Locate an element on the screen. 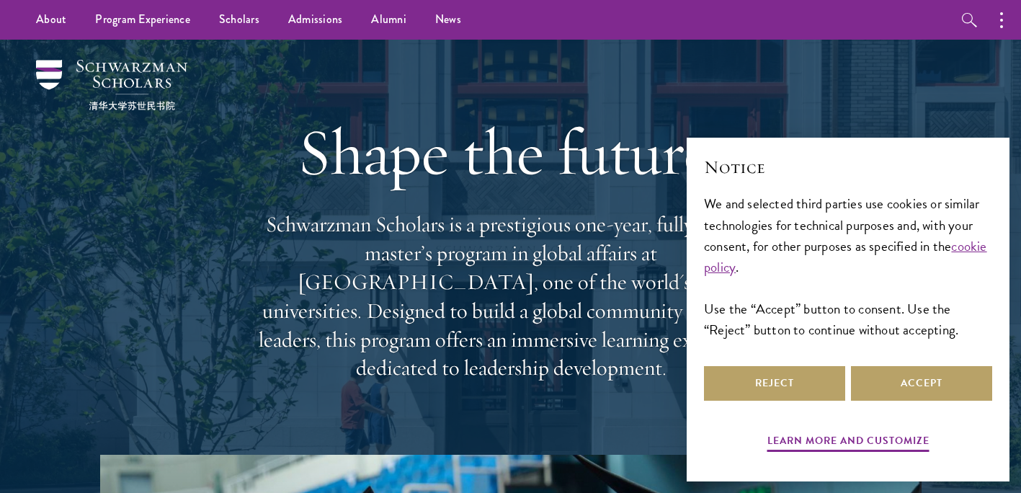 This screenshot has height=493, width=1021. p: Schwarzman Scholars is a prestigious one-year, fully funded master’s program in global affairs at... is located at coordinates (511, 296).